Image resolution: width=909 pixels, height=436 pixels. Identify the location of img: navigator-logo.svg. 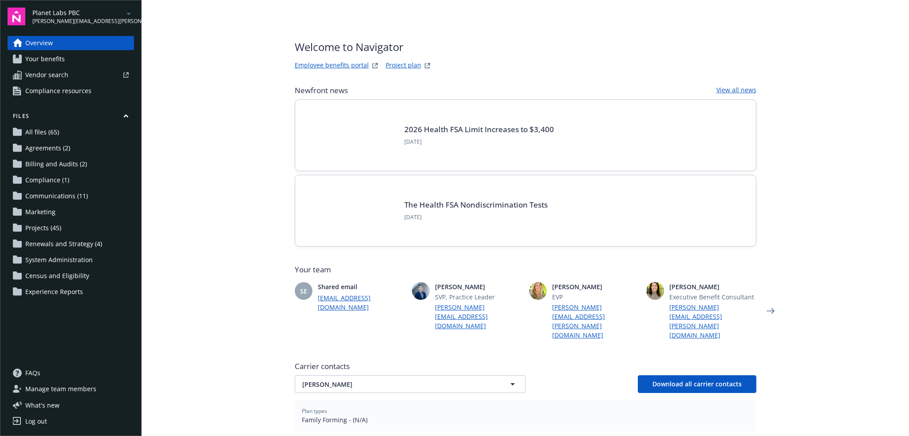
(16, 16).